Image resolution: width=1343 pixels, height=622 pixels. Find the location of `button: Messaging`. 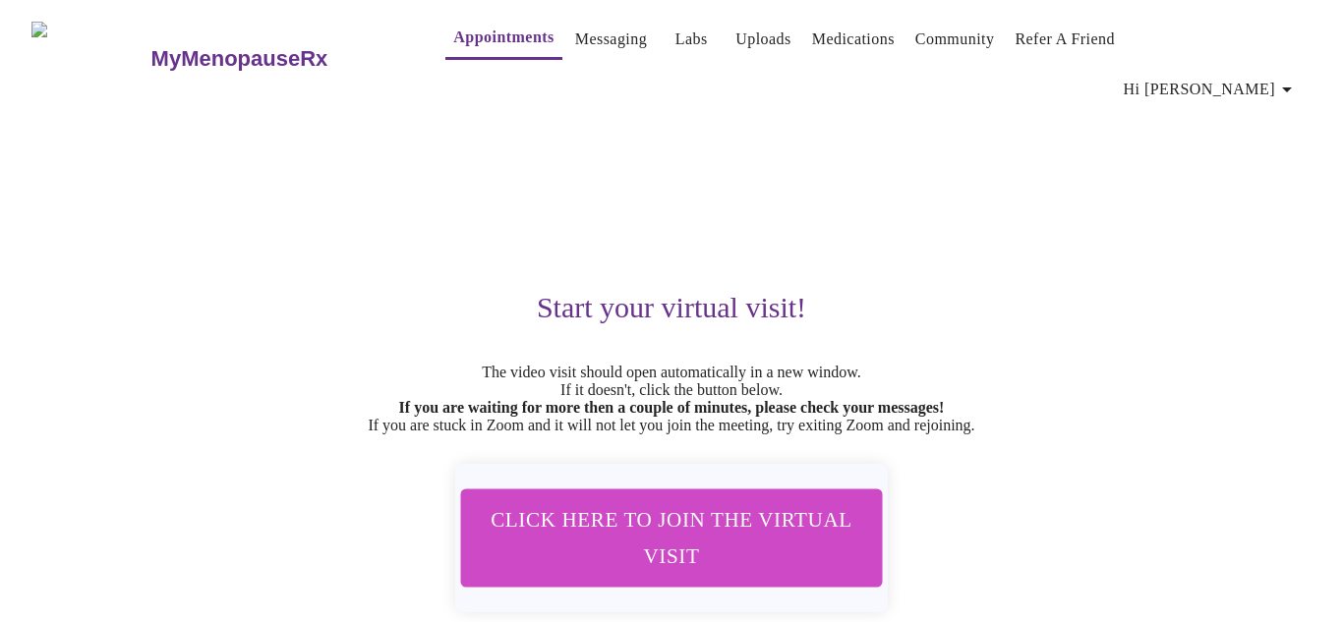

button: Messaging is located at coordinates (610, 39).